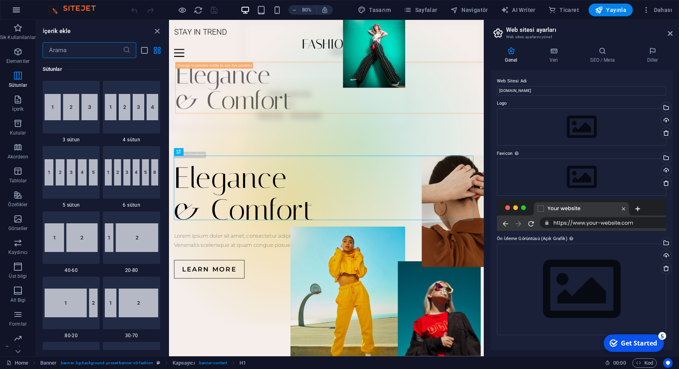  I want to click on h6: Sütunlar, so click(101, 69).